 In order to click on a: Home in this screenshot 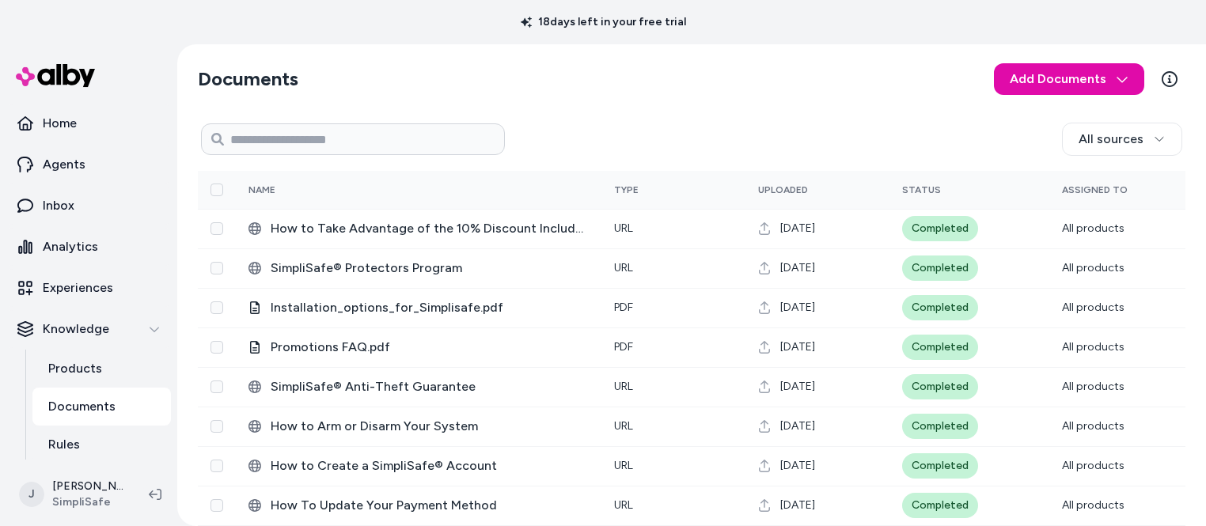, I will do `click(89, 123)`.